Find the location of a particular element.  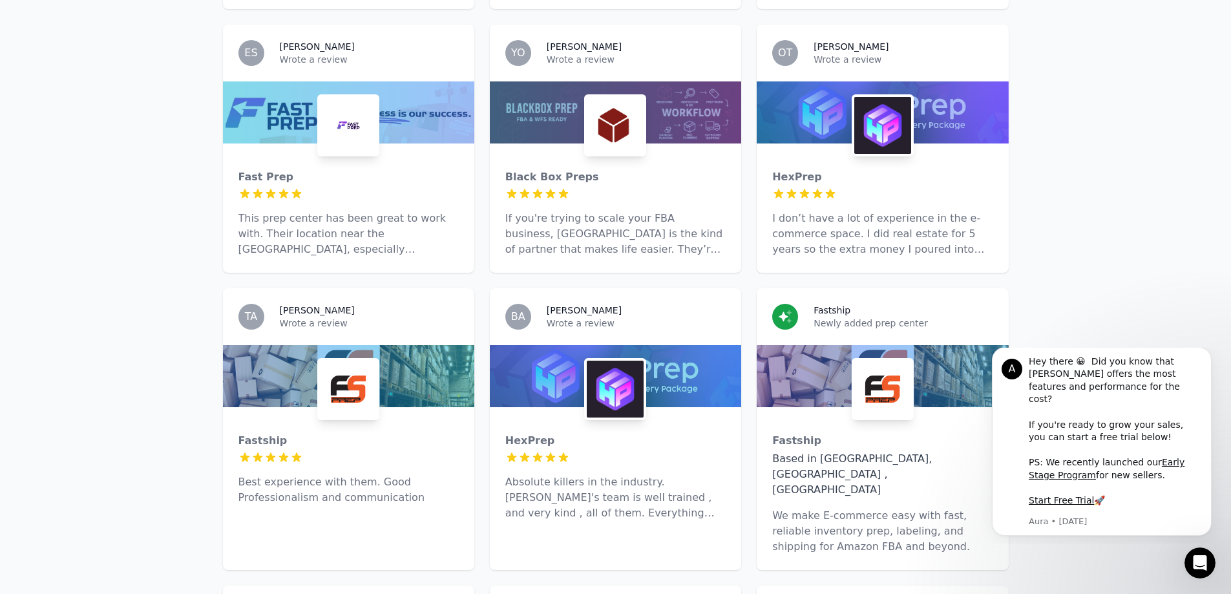

span: ES is located at coordinates (251, 53).